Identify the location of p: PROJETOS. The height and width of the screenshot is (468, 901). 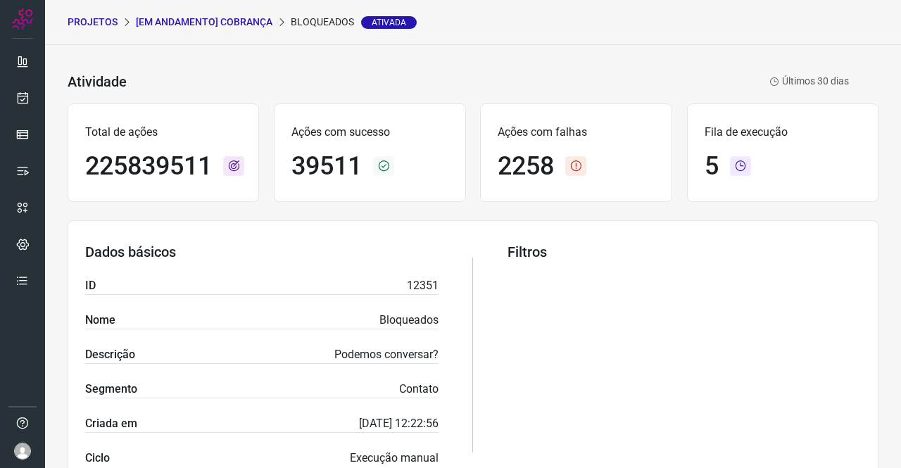
(92, 22).